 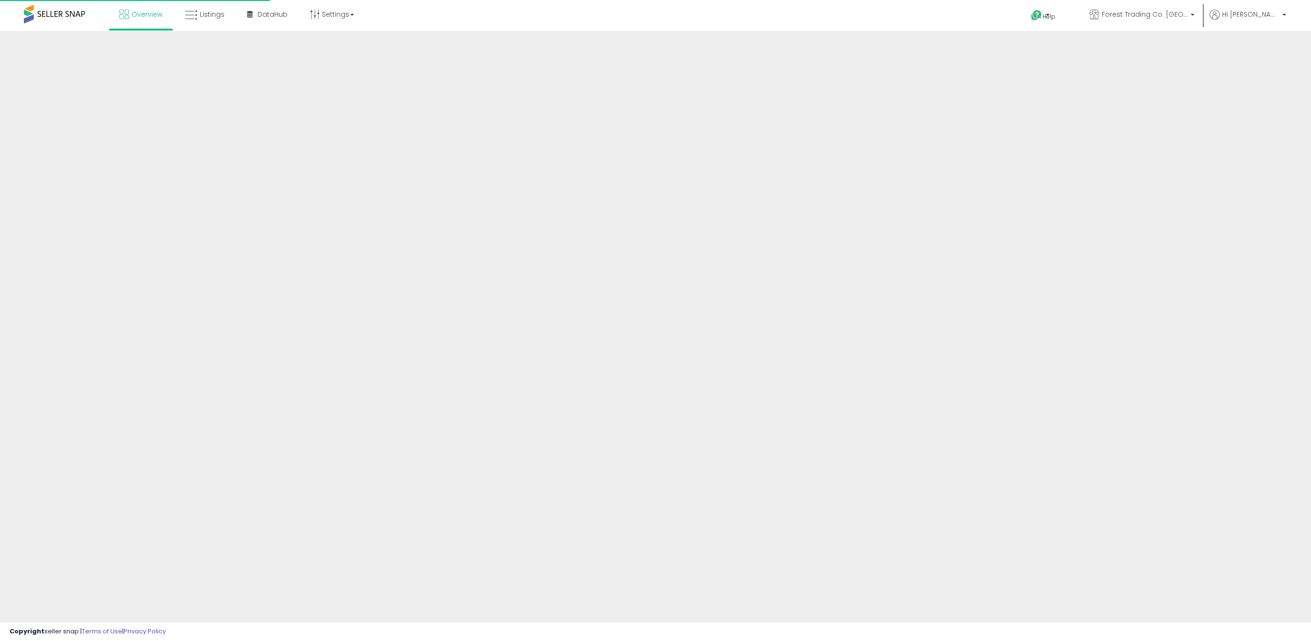 I want to click on span: DataHub, so click(x=272, y=14).